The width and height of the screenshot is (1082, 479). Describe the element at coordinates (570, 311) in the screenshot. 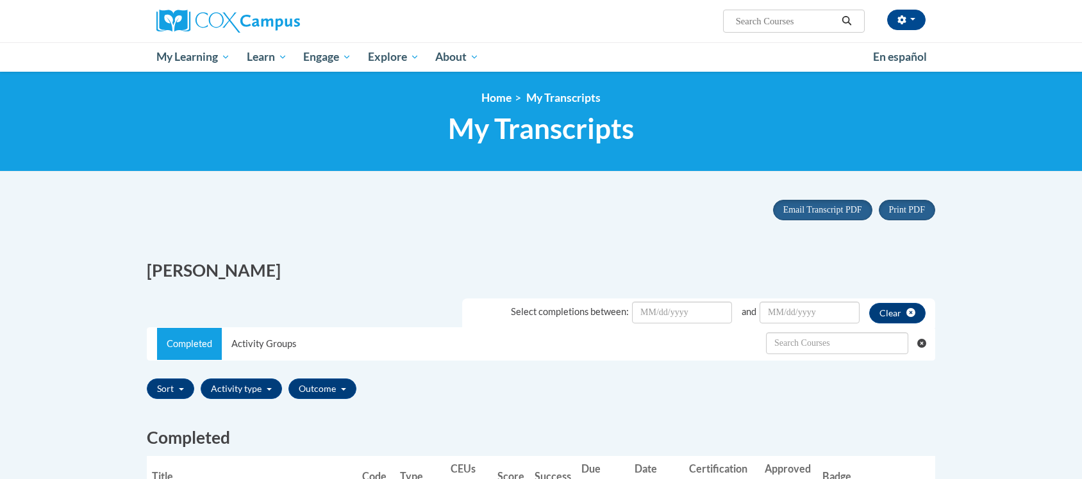

I see `span: Select completions between:` at that location.